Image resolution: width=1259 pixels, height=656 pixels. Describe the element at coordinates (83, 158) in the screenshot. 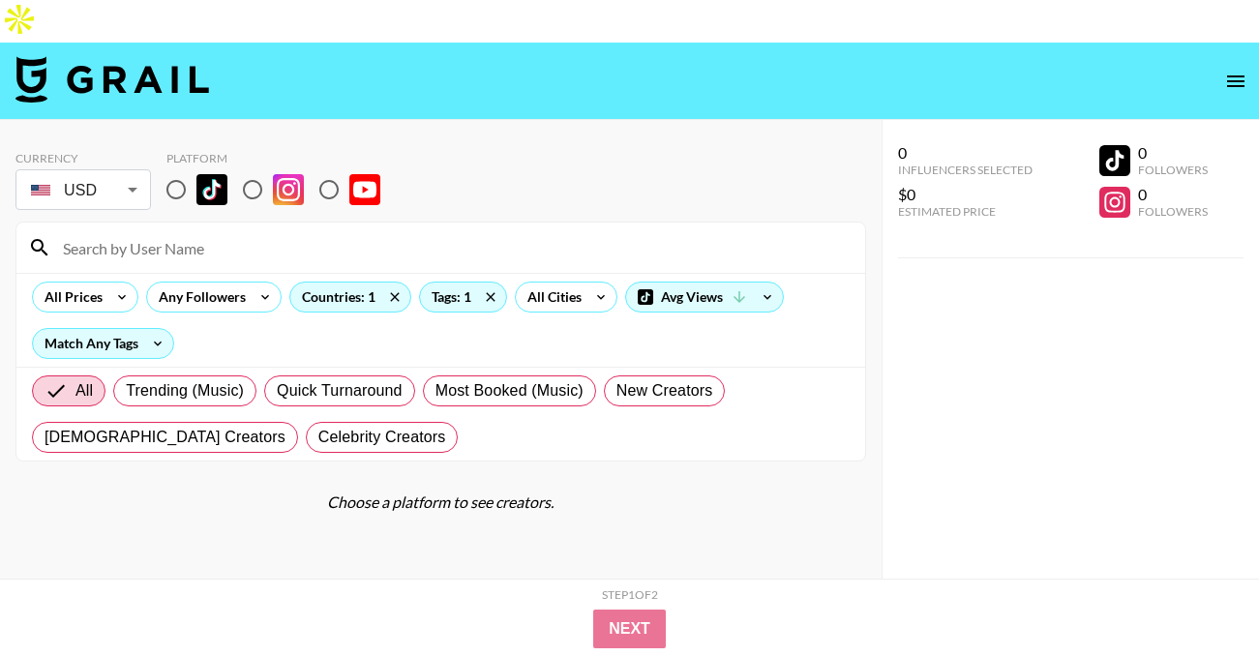

I see `div: Currency` at that location.